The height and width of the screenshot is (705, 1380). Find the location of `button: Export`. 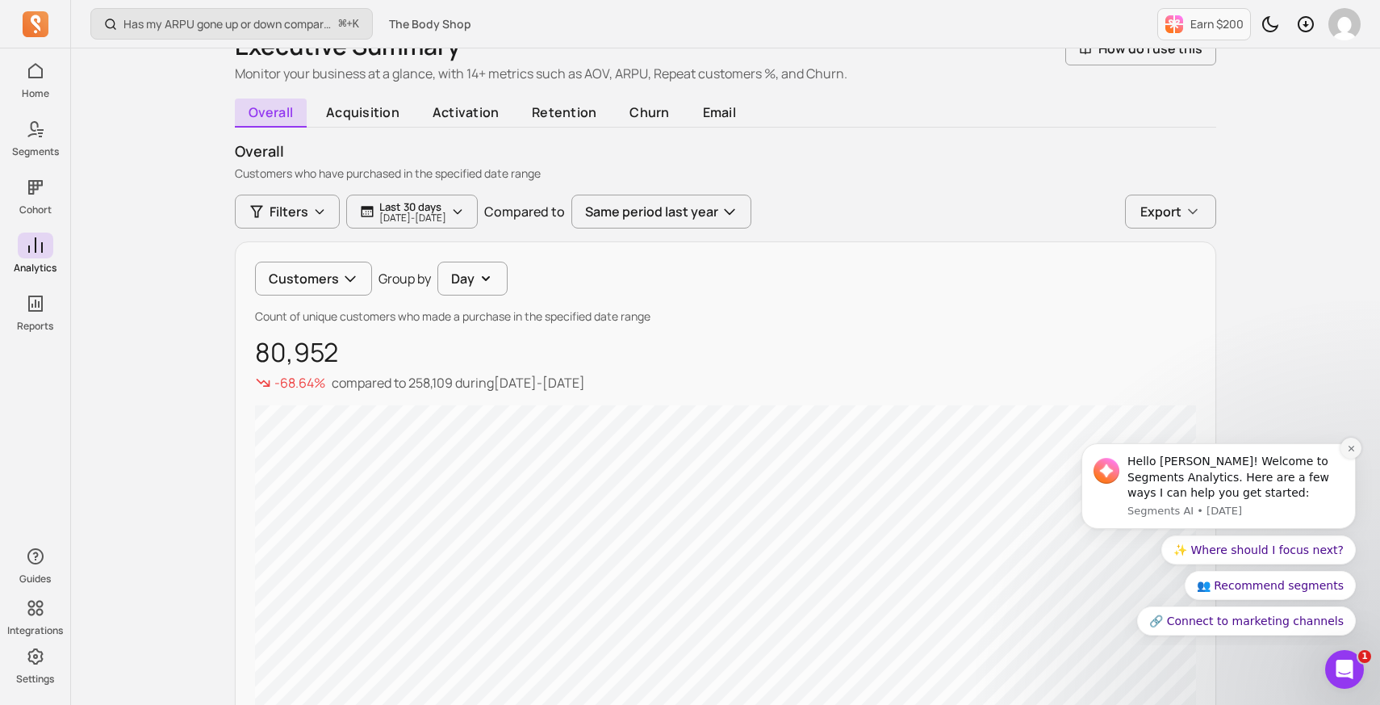

button: Export is located at coordinates (1170, 211).